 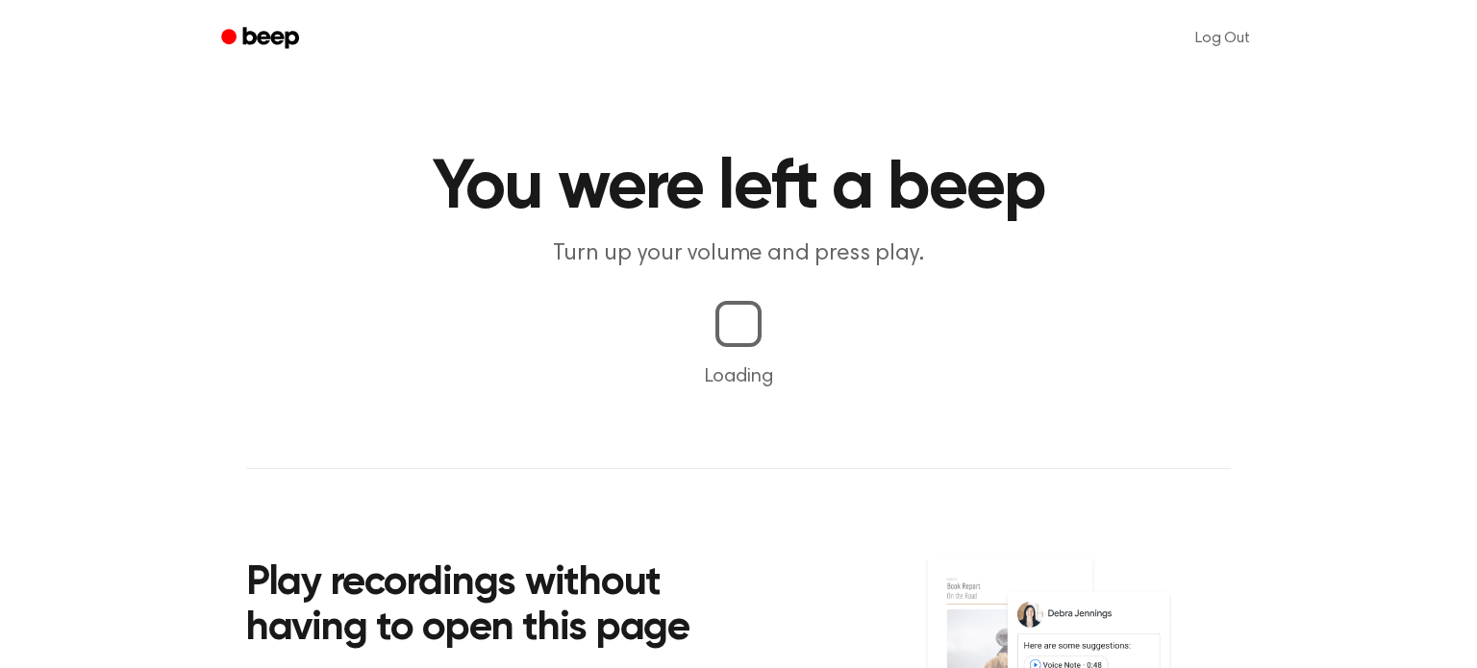 I want to click on h1: You were left a beep, so click(x=739, y=189).